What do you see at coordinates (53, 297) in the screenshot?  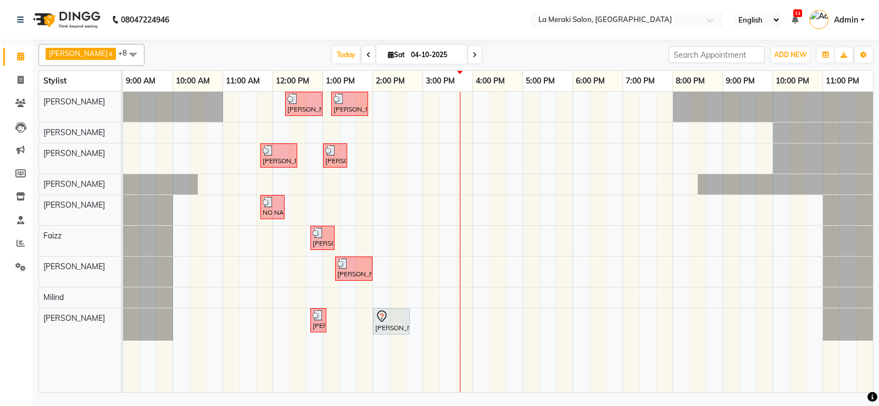 I see `span: Milind` at bounding box center [53, 297].